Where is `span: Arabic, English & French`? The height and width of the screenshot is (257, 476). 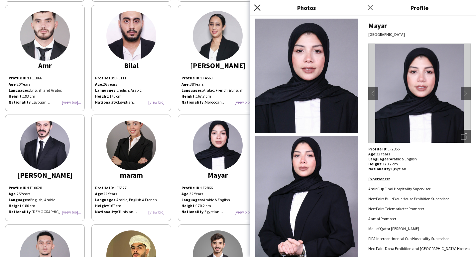 span: Arabic, English & French is located at coordinates (137, 200).